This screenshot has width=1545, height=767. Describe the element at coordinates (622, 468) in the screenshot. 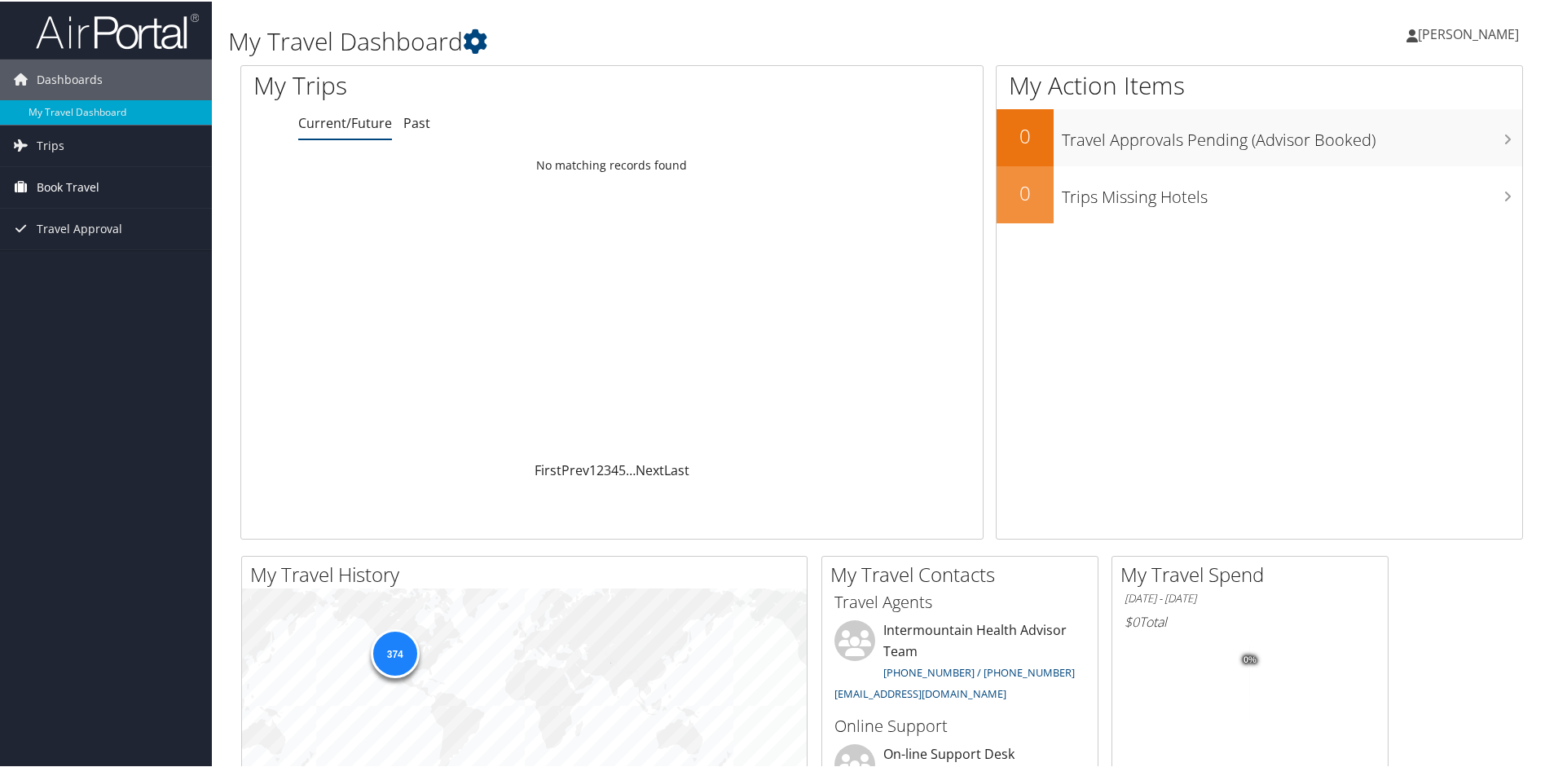

I see `a: 5` at that location.